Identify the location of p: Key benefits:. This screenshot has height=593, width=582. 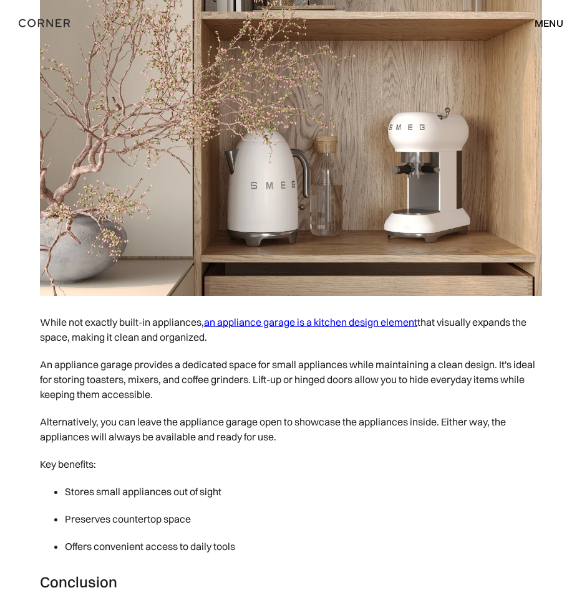
(290, 464).